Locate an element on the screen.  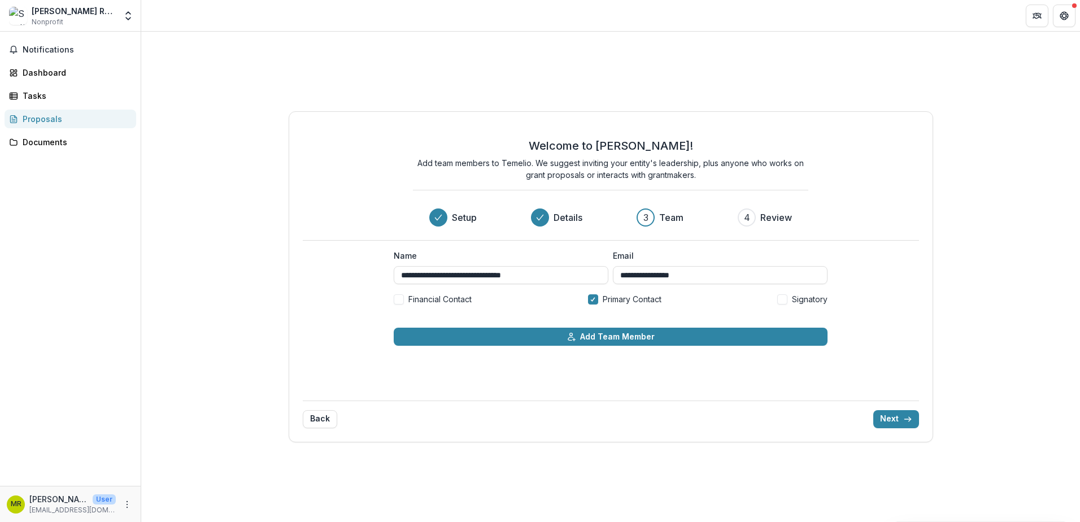
h3: Details is located at coordinates (568, 218).